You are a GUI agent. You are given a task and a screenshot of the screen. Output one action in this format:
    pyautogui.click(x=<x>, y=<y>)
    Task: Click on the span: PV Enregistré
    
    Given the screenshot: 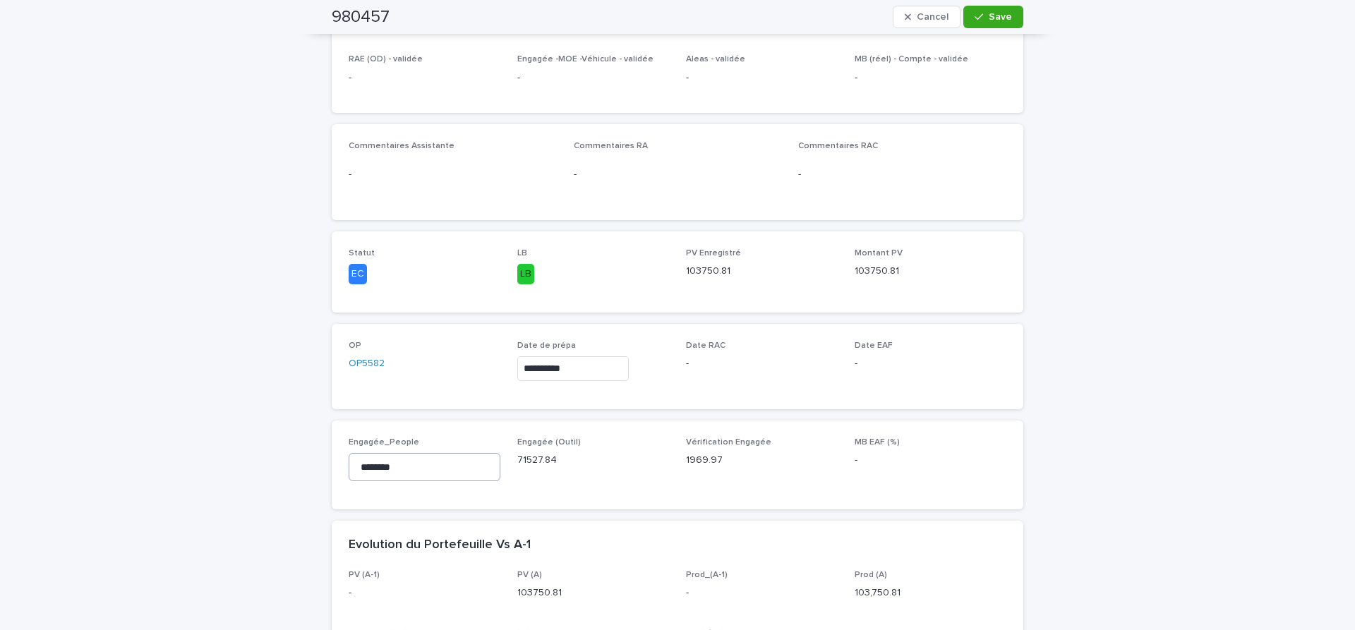 What is the action you would take?
    pyautogui.click(x=713, y=253)
    